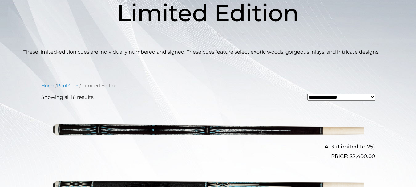 The width and height of the screenshot is (416, 187). What do you see at coordinates (208, 132) in the screenshot?
I see `img: AL3 (Limited to 75)` at bounding box center [208, 132].